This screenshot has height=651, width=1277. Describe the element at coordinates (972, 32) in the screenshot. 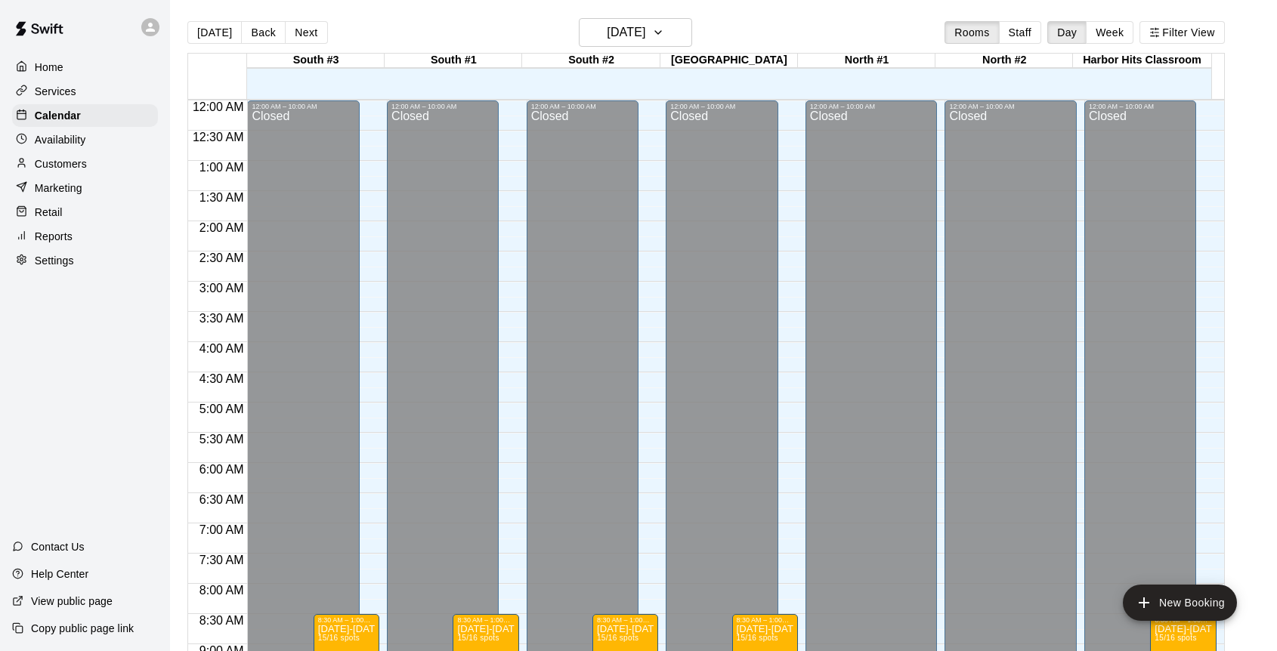

I see `button: Rooms` at that location.